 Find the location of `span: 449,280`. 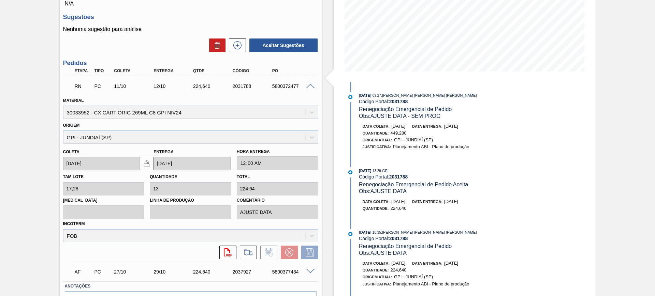

span: 449,280 is located at coordinates (398, 133).